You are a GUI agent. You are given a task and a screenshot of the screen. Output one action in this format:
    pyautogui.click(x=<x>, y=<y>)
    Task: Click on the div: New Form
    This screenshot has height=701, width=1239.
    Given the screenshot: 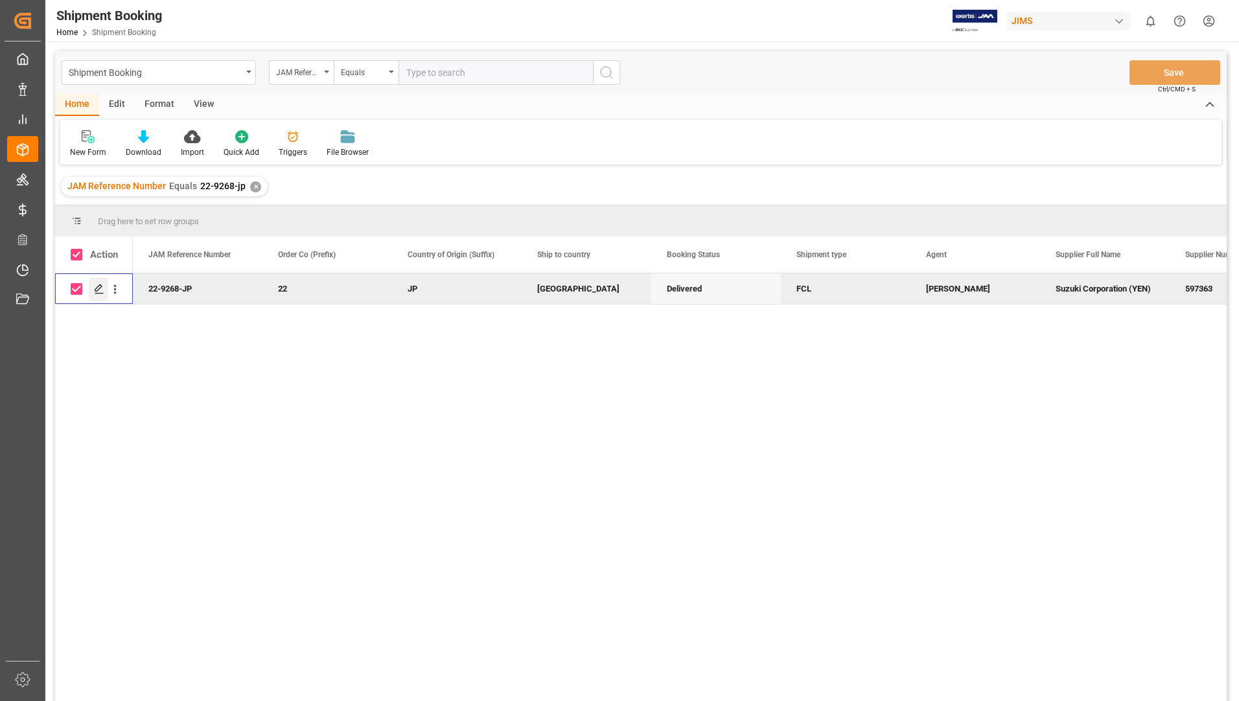 What is the action you would take?
    pyautogui.click(x=88, y=152)
    